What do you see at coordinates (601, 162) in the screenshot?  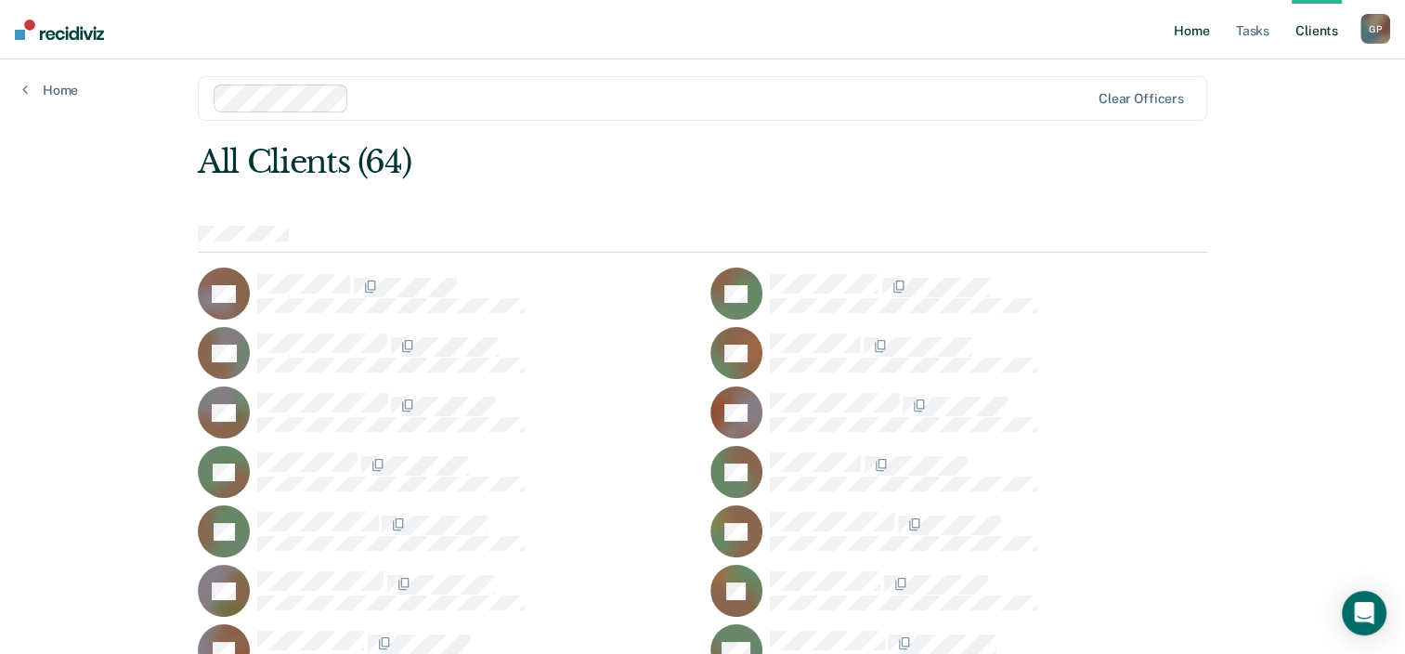 I see `div: All Clients (64)` at bounding box center [601, 162].